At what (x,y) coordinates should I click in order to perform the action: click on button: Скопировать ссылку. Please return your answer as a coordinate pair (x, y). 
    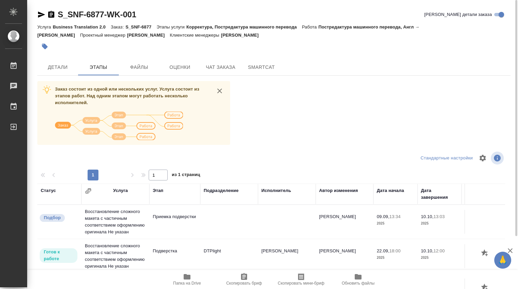
    Looking at the image, I should click on (51, 15).